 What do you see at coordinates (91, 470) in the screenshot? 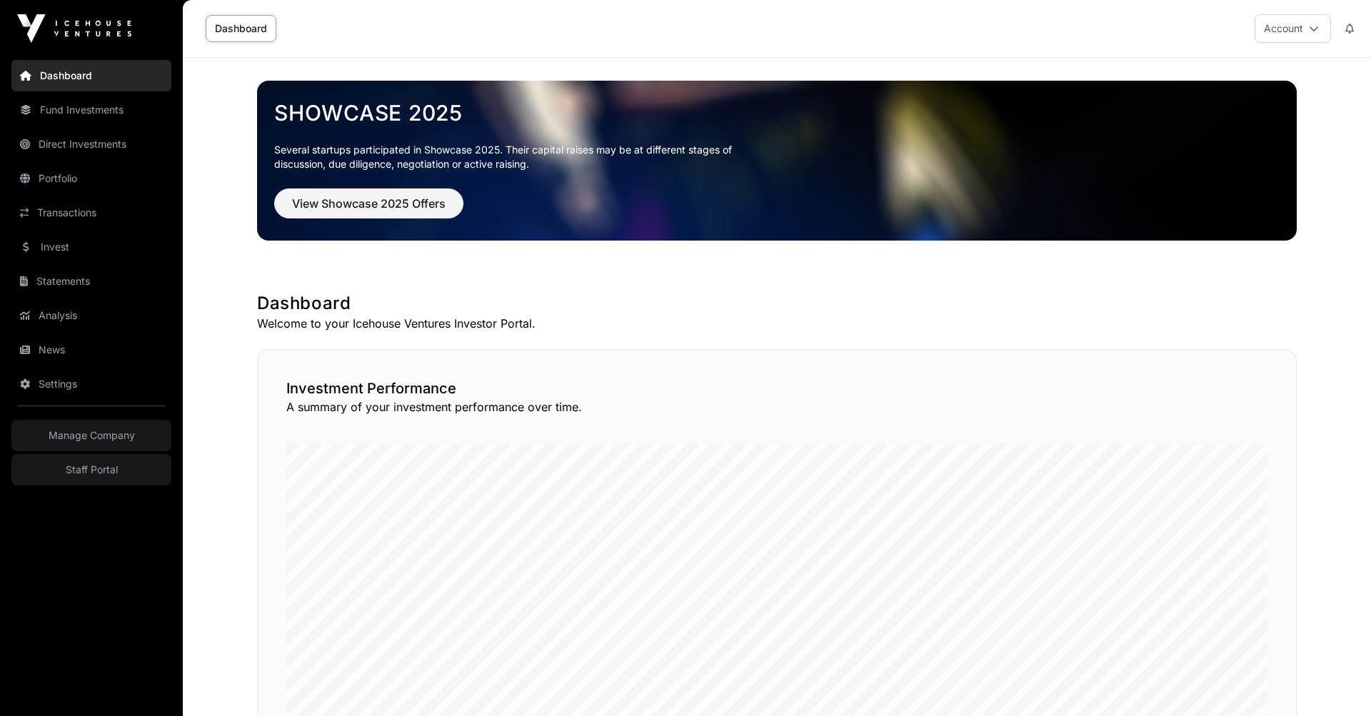
I see `a: Staff Portal` at bounding box center [91, 470].